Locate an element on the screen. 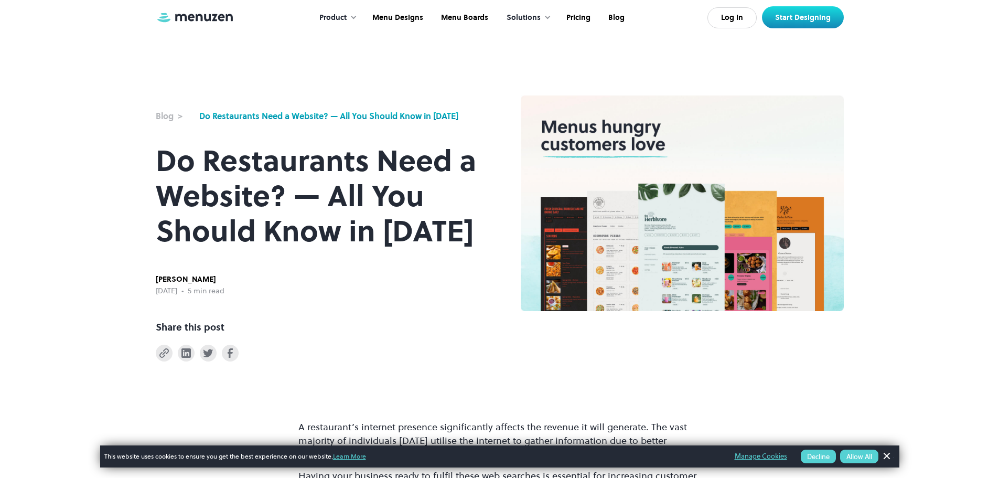 This screenshot has height=478, width=999. p: A restaurant’s internet presence significantly affects the revenue it will generate. The vast maj... is located at coordinates (500, 441).